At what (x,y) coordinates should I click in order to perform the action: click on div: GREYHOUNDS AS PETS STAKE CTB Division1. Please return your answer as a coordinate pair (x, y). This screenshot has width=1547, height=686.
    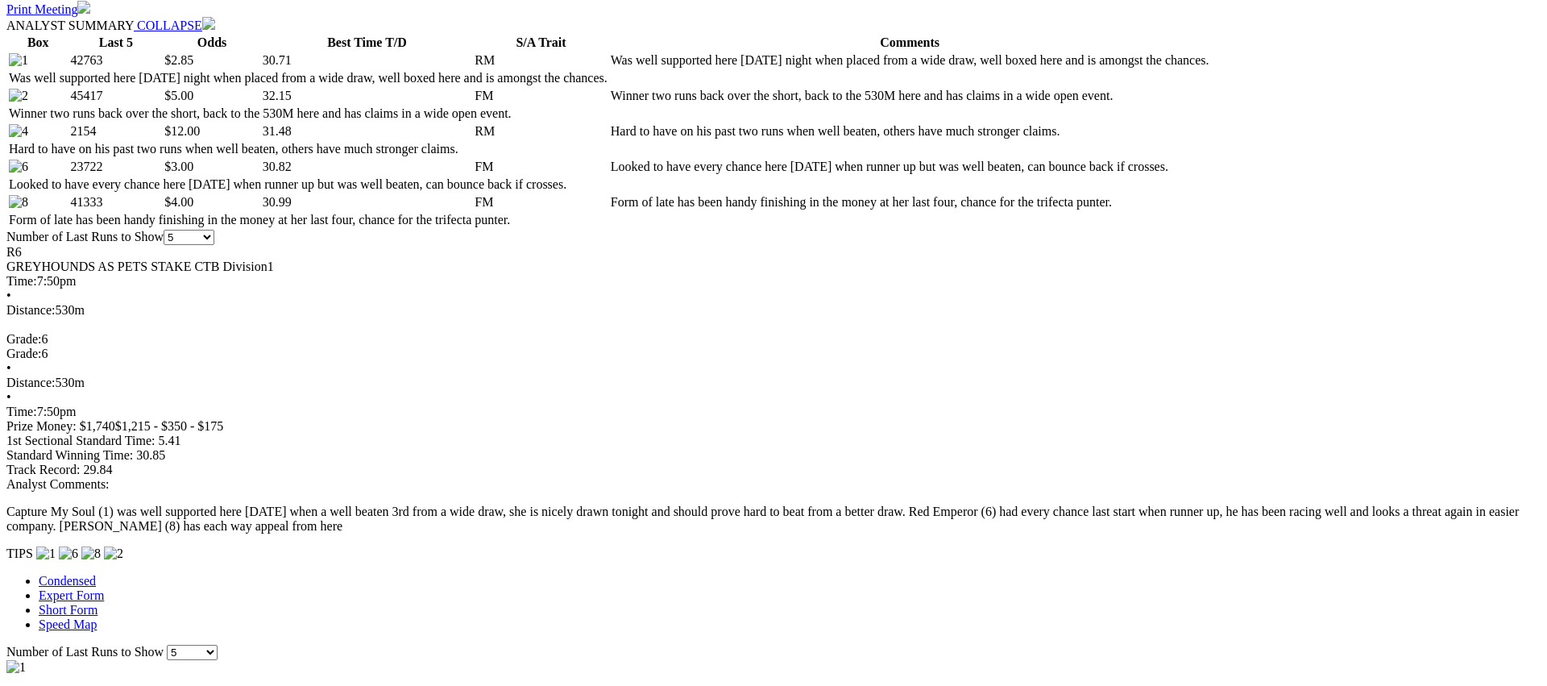
    Looking at the image, I should click on (774, 267).